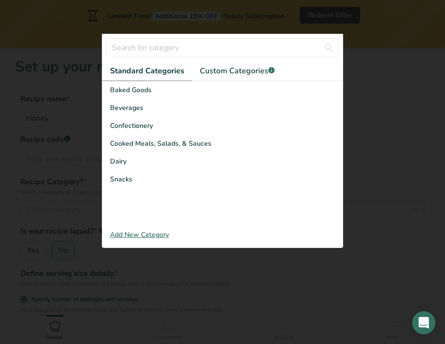 Image resolution: width=445 pixels, height=344 pixels. Describe the element at coordinates (161, 143) in the screenshot. I see `span: Cooked Meals, Salads, & Sauces` at that location.